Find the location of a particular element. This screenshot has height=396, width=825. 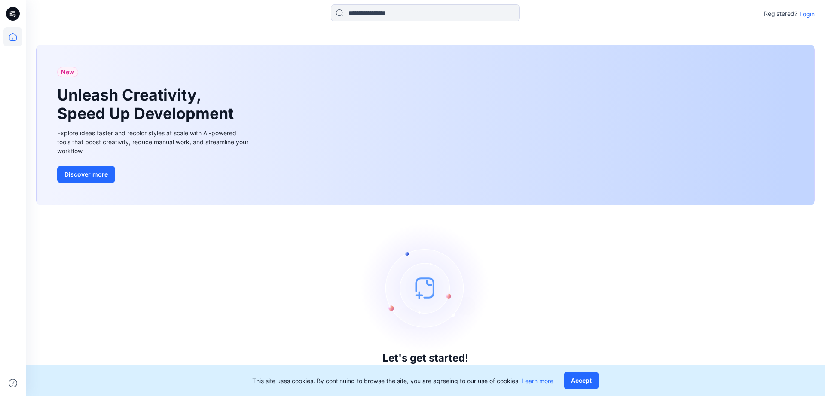

p: This site uses cookies. By continuing to browse the site, you are agreeing to our use of cookies. is located at coordinates (403, 381).